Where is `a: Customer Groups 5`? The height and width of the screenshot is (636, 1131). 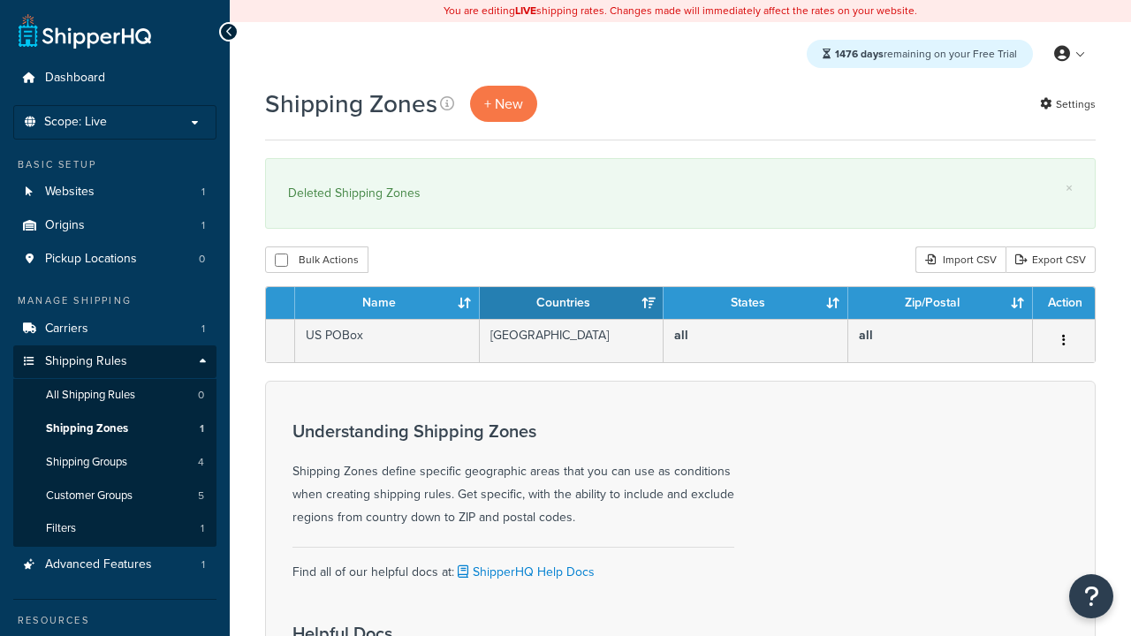 a: Customer Groups 5 is located at coordinates (115, 496).